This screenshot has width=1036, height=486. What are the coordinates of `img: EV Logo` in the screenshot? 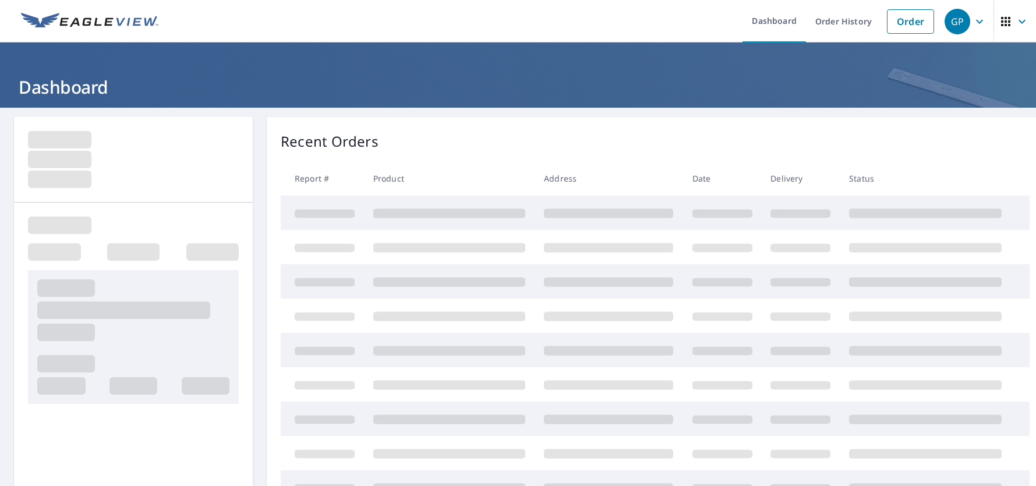 It's located at (90, 22).